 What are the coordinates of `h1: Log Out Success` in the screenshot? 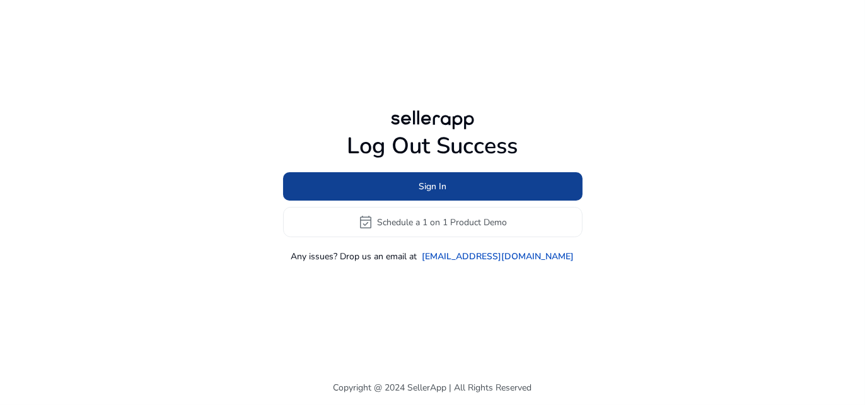 It's located at (432, 146).